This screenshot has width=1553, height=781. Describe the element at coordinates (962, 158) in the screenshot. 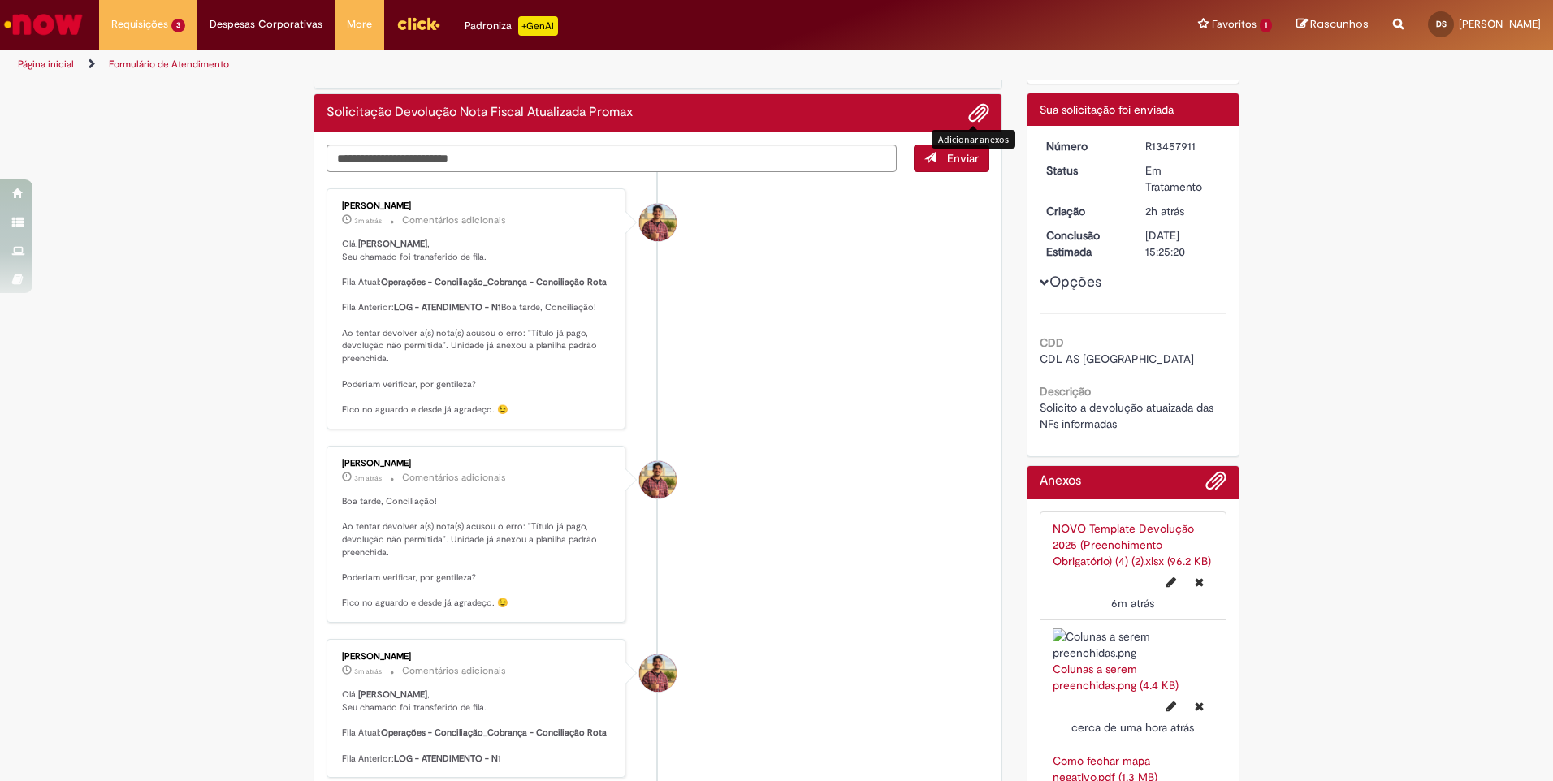

I see `span: Enviar` at that location.